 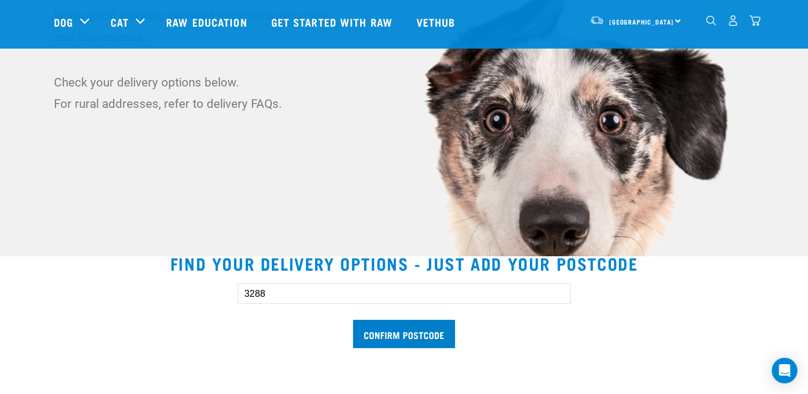 What do you see at coordinates (208, 22) in the screenshot?
I see `a: Raw Education` at bounding box center [208, 22].